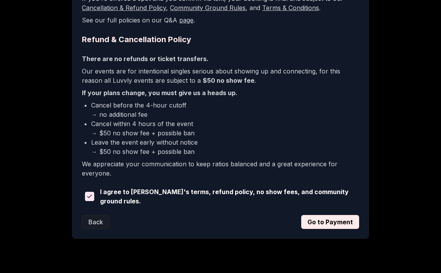 The width and height of the screenshot is (441, 273). I want to click on li: Cancel within 4 hours of the event → $50 no show fee + possible ban, so click(225, 128).